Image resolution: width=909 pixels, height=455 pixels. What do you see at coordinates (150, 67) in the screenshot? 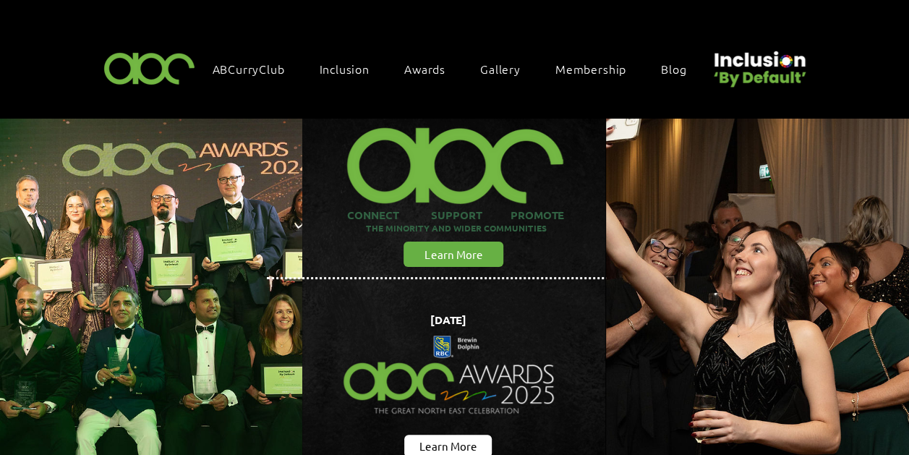
I see `img: ABC-Logo-Blank-Background-01-01-2.png` at bounding box center [150, 67].